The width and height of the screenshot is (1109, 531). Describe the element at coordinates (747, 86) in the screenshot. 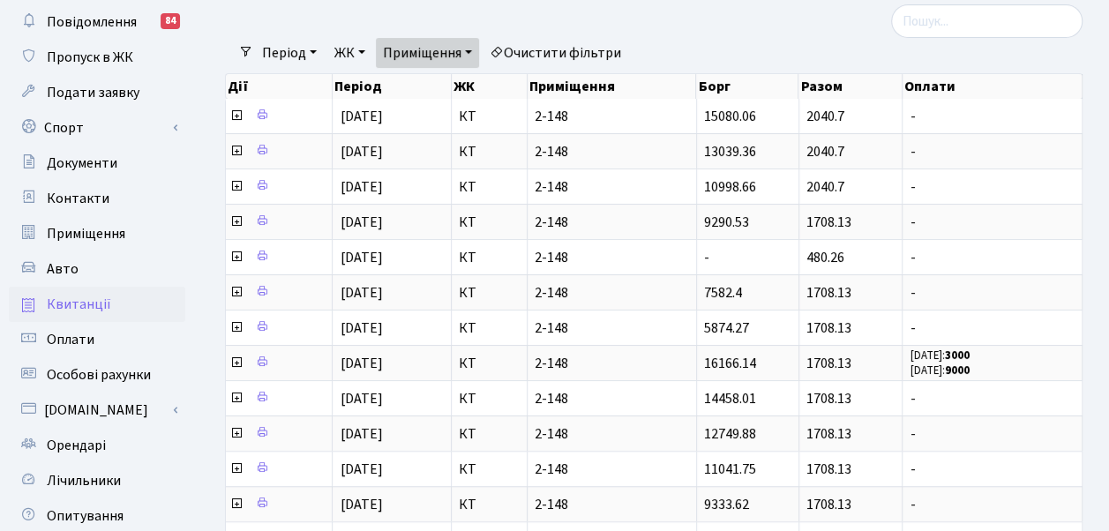

I see `th: Борг` at that location.